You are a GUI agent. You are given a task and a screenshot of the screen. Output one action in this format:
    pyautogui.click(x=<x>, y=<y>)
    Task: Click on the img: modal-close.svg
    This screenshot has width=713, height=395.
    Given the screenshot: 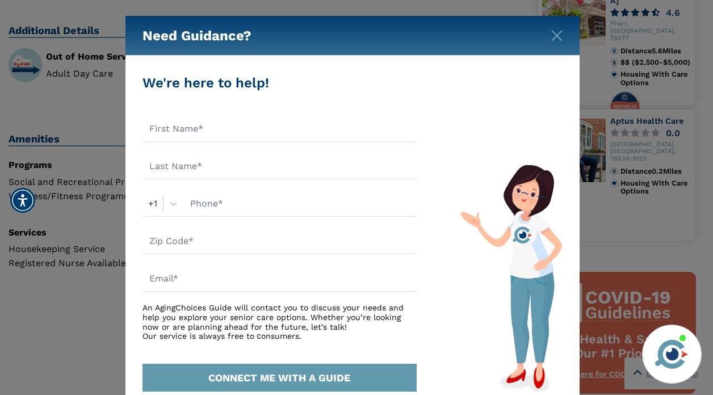 What is the action you would take?
    pyautogui.click(x=557, y=36)
    